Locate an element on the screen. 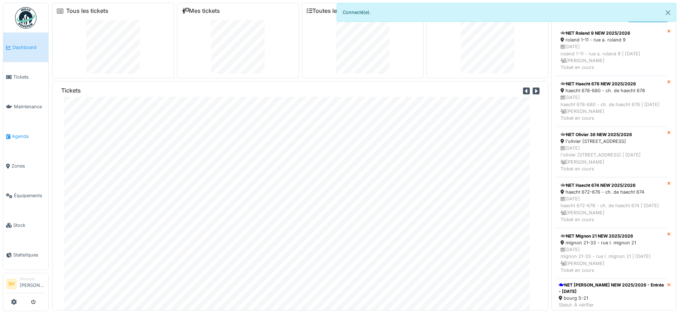  a: Dashboard is located at coordinates (26, 47).